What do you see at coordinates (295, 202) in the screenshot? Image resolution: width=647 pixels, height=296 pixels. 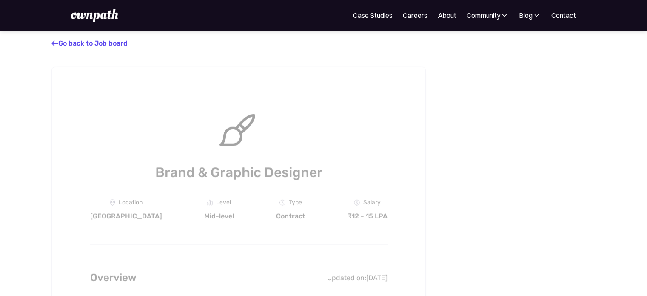 I see `div: Type` at bounding box center [295, 202].